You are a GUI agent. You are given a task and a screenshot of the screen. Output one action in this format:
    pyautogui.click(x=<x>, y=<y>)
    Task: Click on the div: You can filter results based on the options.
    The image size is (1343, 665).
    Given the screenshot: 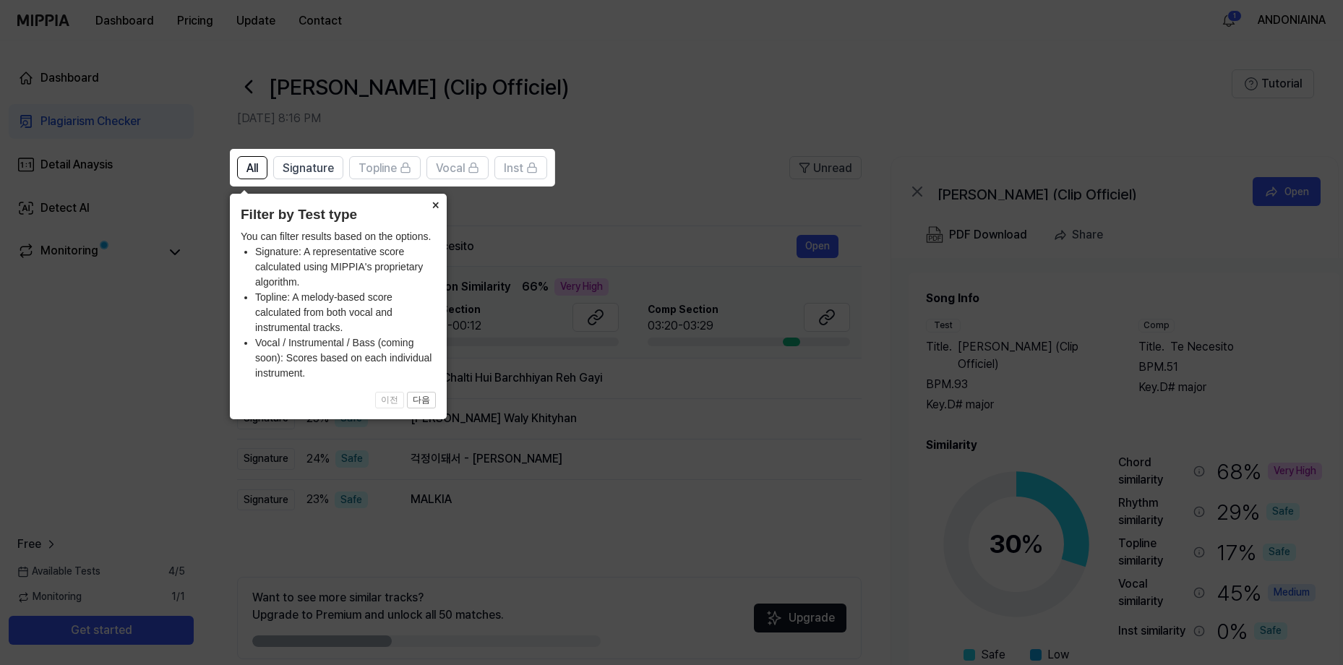 What is the action you would take?
    pyautogui.click(x=338, y=305)
    